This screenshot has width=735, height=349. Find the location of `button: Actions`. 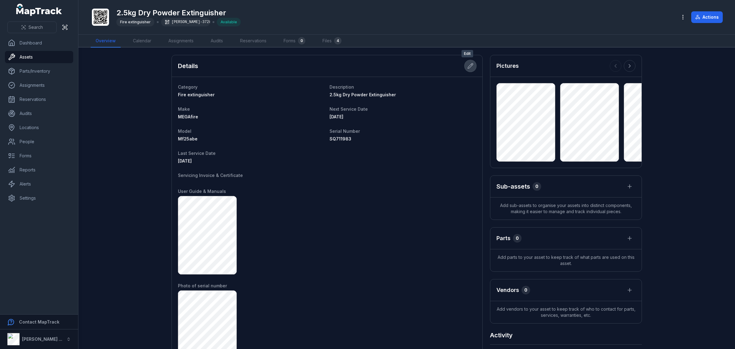

button: Actions is located at coordinates (707, 17).